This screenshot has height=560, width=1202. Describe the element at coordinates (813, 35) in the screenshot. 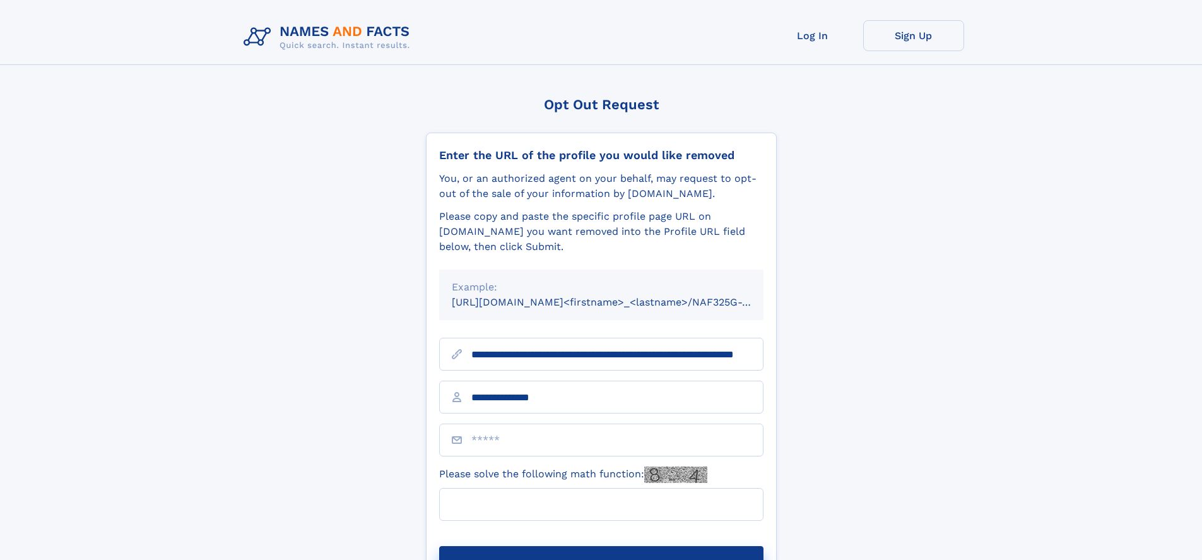

I see `a: Log In` at that location.